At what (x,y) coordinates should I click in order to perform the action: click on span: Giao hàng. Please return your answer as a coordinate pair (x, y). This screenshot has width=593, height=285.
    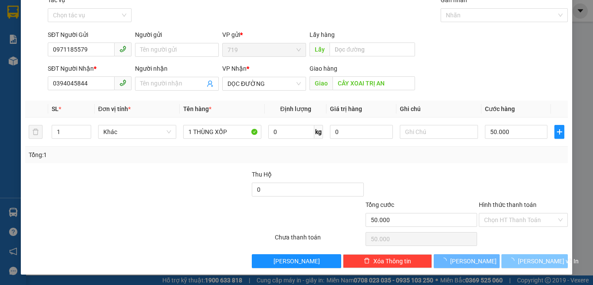
    Looking at the image, I should click on (323, 69).